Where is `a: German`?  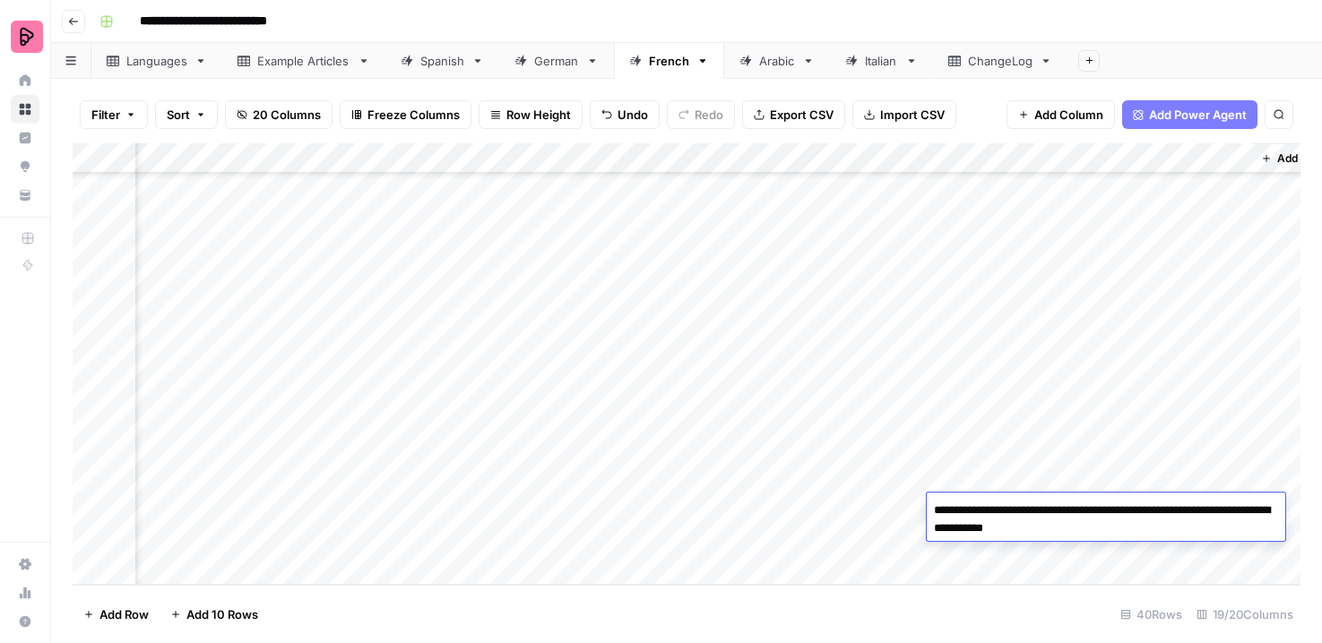
a: German is located at coordinates (556, 61).